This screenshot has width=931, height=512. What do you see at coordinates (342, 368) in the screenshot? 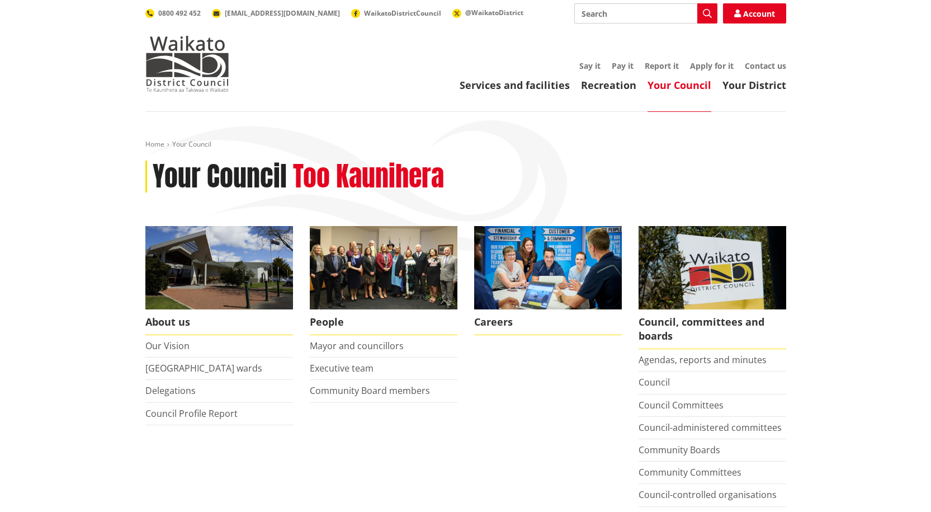
I see `a: Executive team` at bounding box center [342, 368].